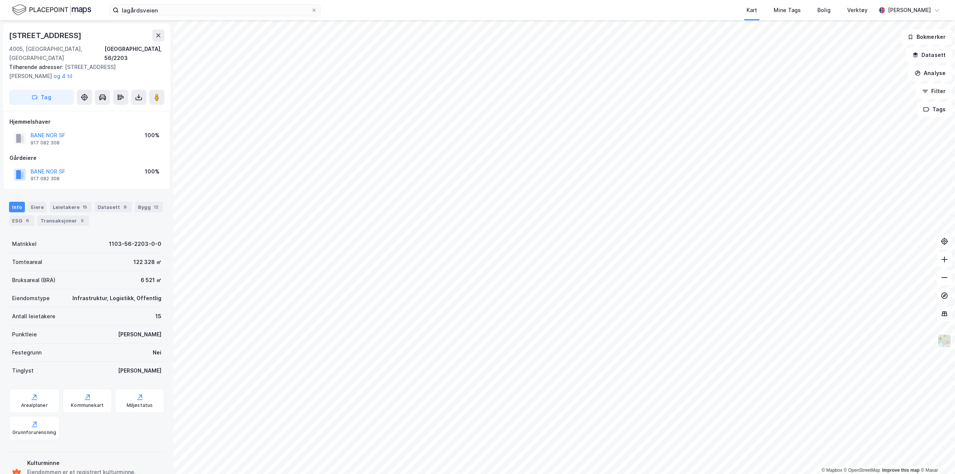 Image resolution: width=955 pixels, height=474 pixels. Describe the element at coordinates (34, 316) in the screenshot. I see `div: Antall leietakere` at that location.